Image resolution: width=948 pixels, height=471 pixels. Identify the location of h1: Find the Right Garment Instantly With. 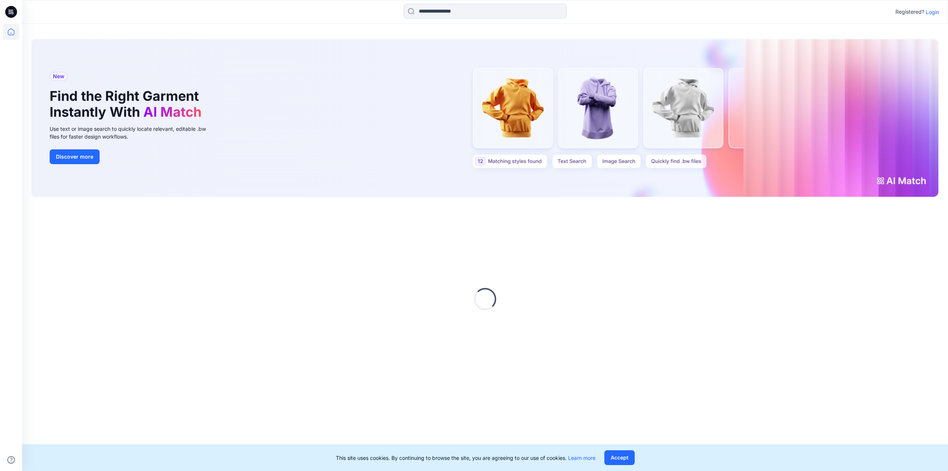
(127, 104).